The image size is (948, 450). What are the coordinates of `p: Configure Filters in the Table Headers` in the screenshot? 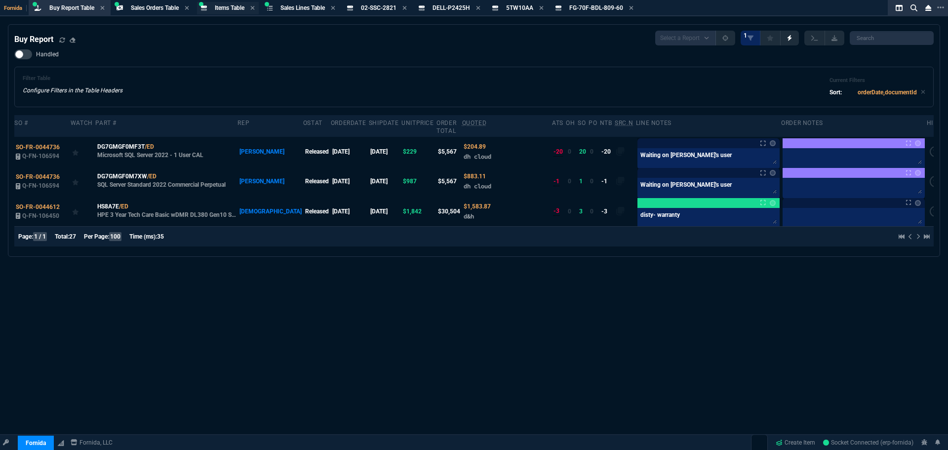 It's located at (73, 90).